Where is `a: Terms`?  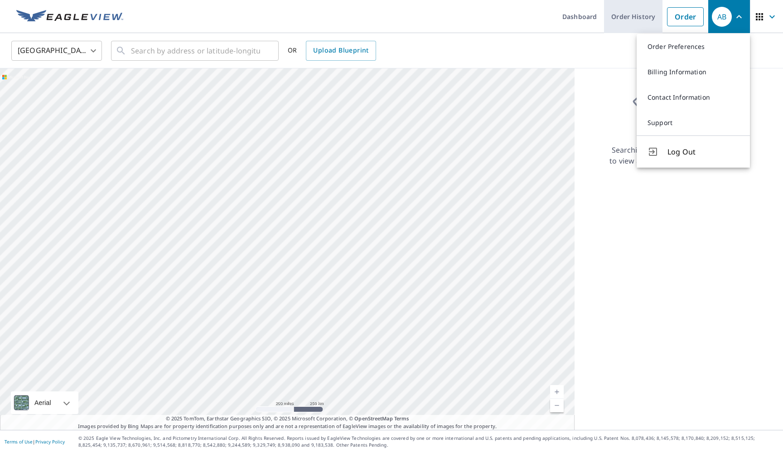
a: Terms is located at coordinates (402, 418).